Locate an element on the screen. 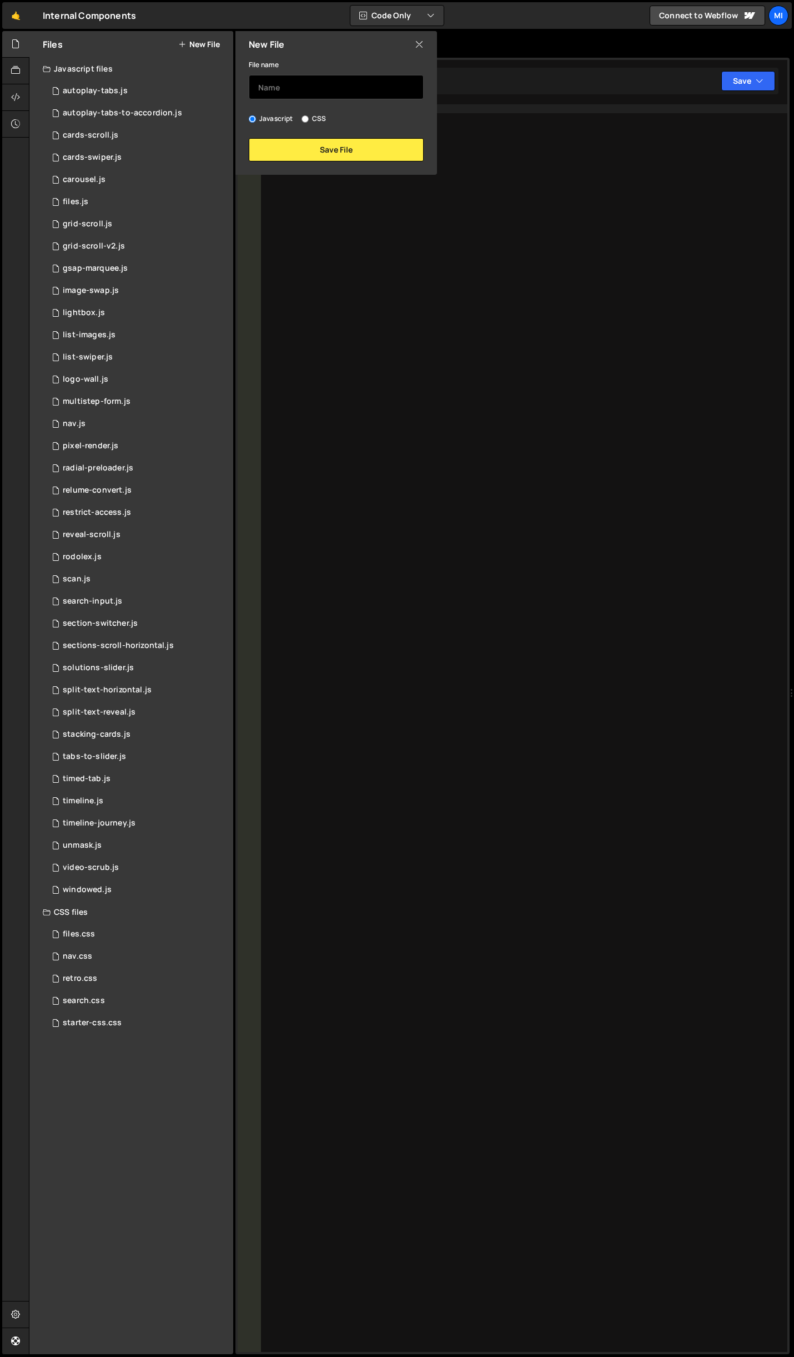 This screenshot has height=1357, width=794. div: Internal Components is located at coordinates (89, 16).